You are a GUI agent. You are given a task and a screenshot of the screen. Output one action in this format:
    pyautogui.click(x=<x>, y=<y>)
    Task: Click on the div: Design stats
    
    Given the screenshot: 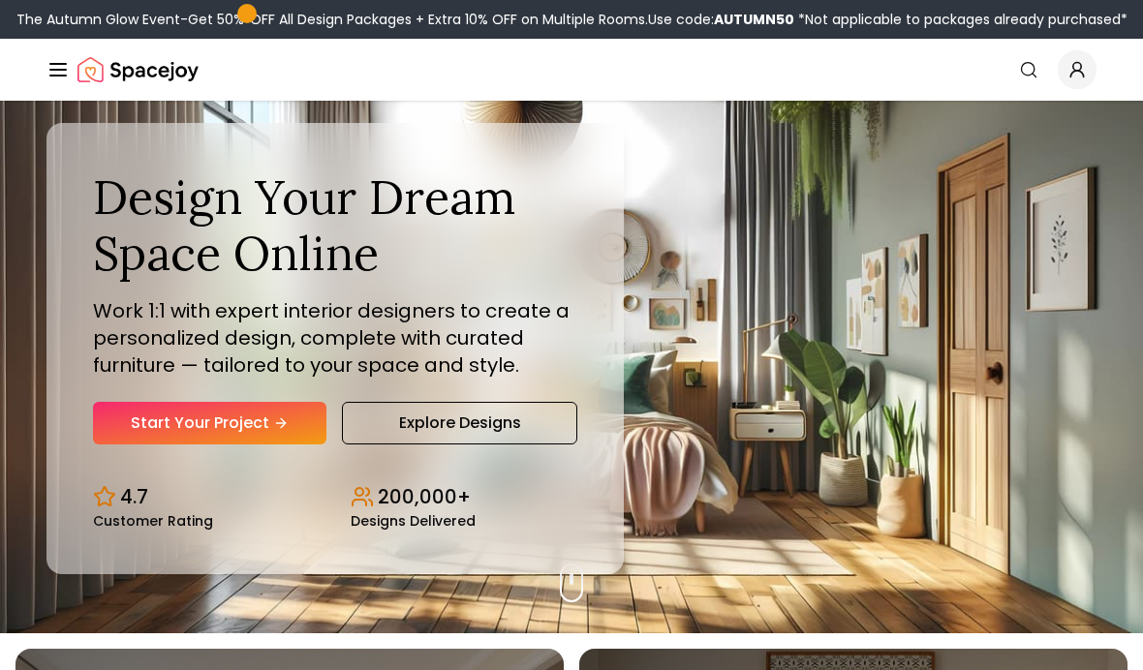 What is the action you would take?
    pyautogui.click(x=335, y=498)
    